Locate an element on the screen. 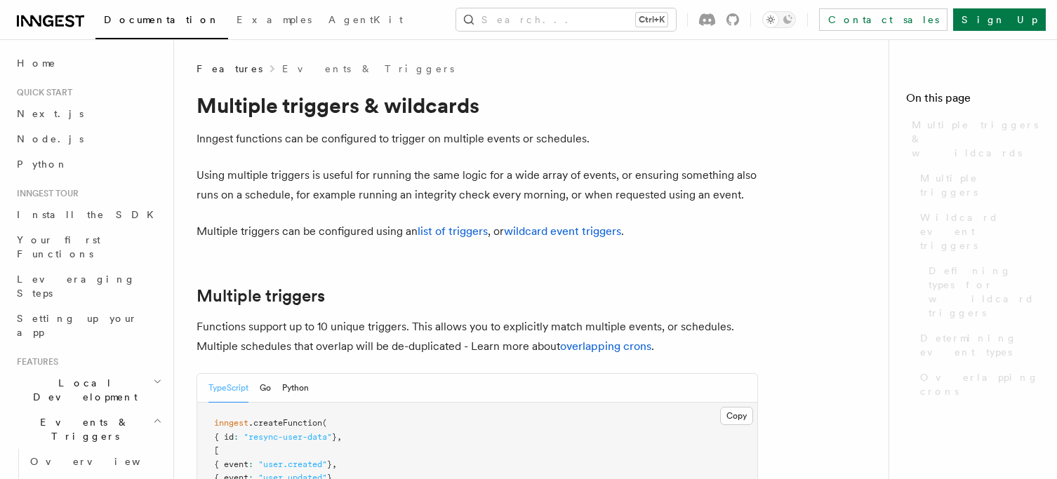 The width and height of the screenshot is (1057, 479). a: Home is located at coordinates (88, 63).